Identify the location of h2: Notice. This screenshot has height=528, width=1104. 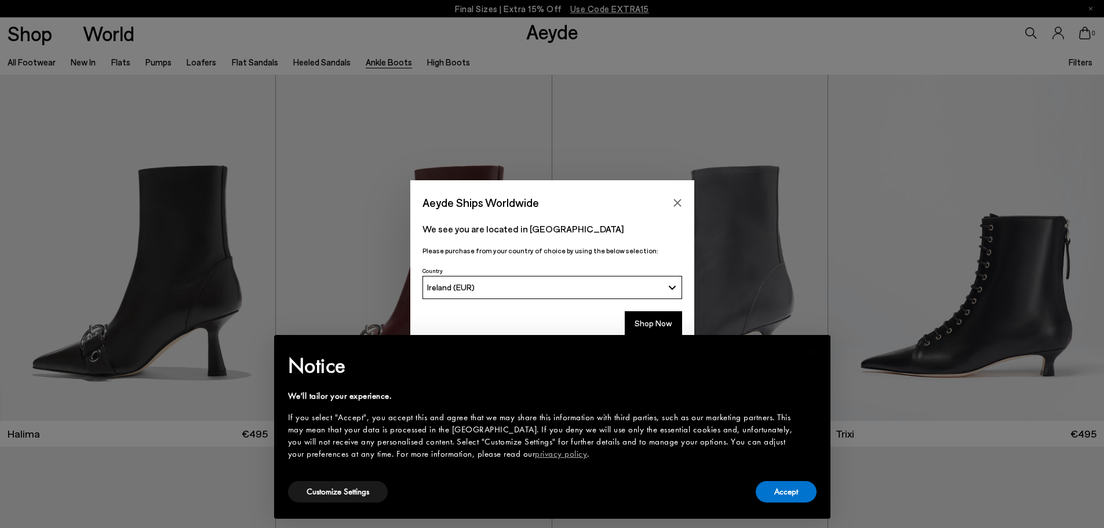
(543, 366).